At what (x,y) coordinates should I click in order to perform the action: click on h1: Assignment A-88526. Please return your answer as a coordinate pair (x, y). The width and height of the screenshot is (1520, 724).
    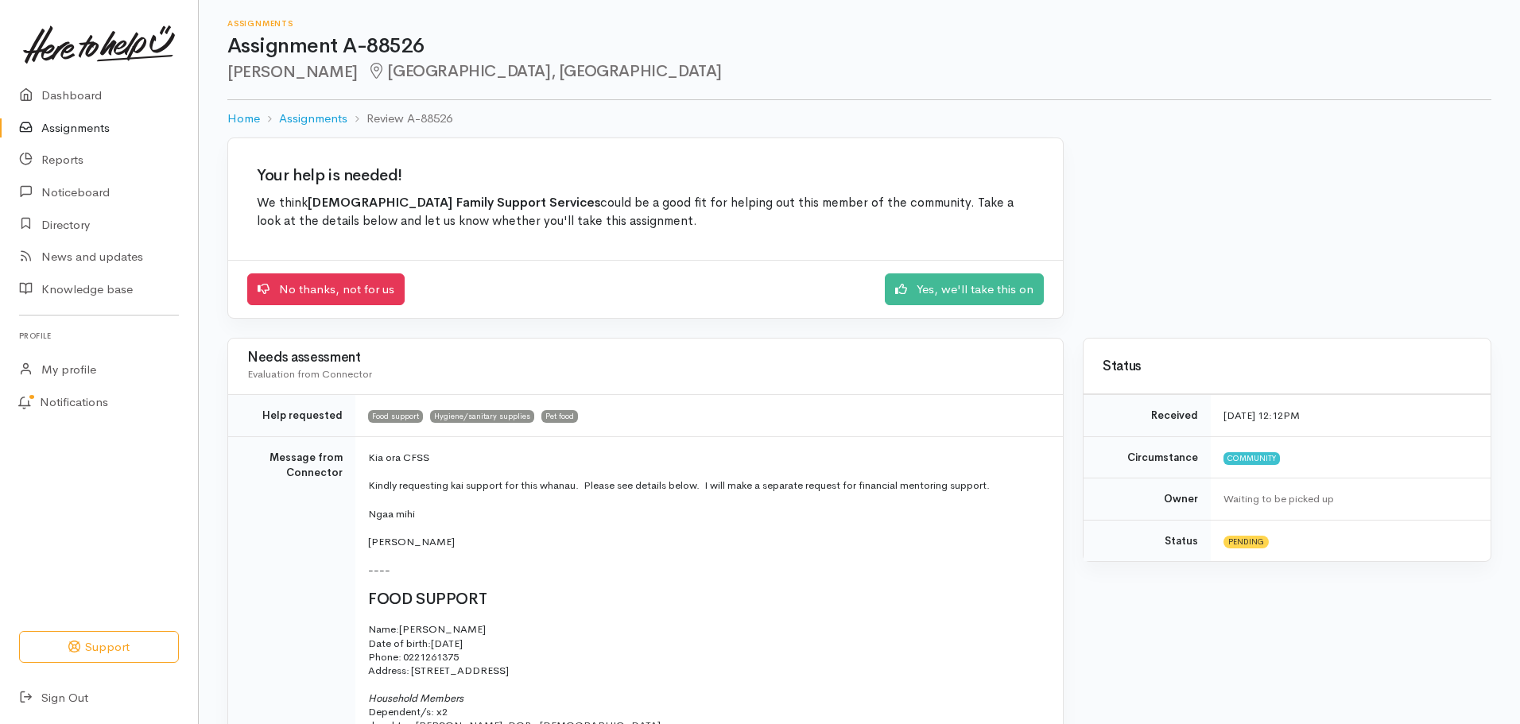
    Looking at the image, I should click on (860, 46).